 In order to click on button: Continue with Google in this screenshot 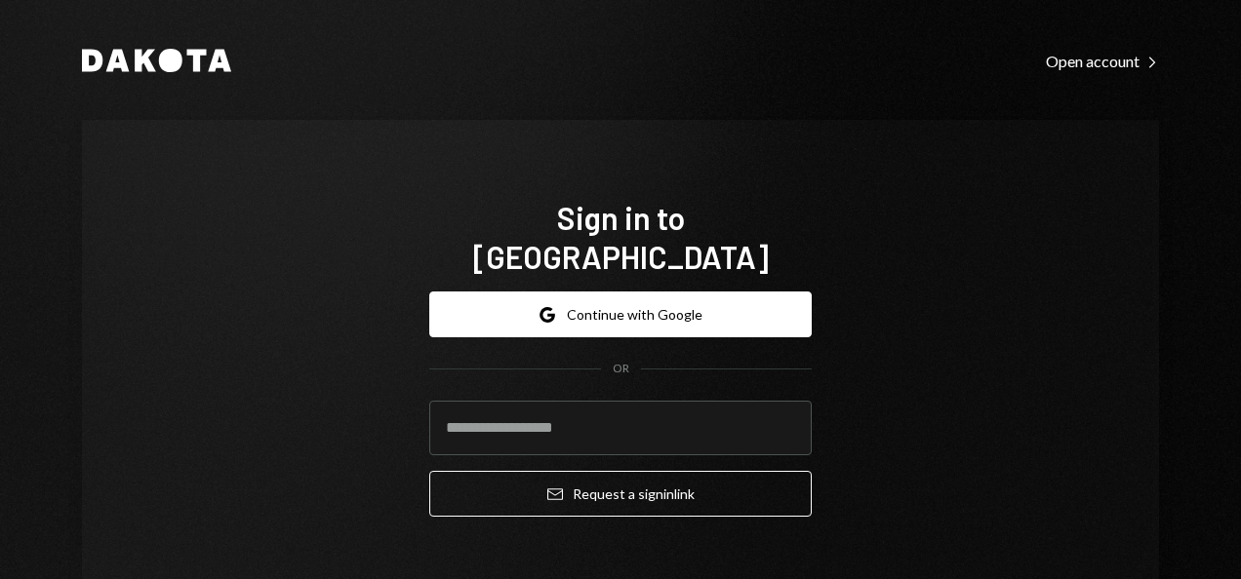, I will do `click(620, 314)`.